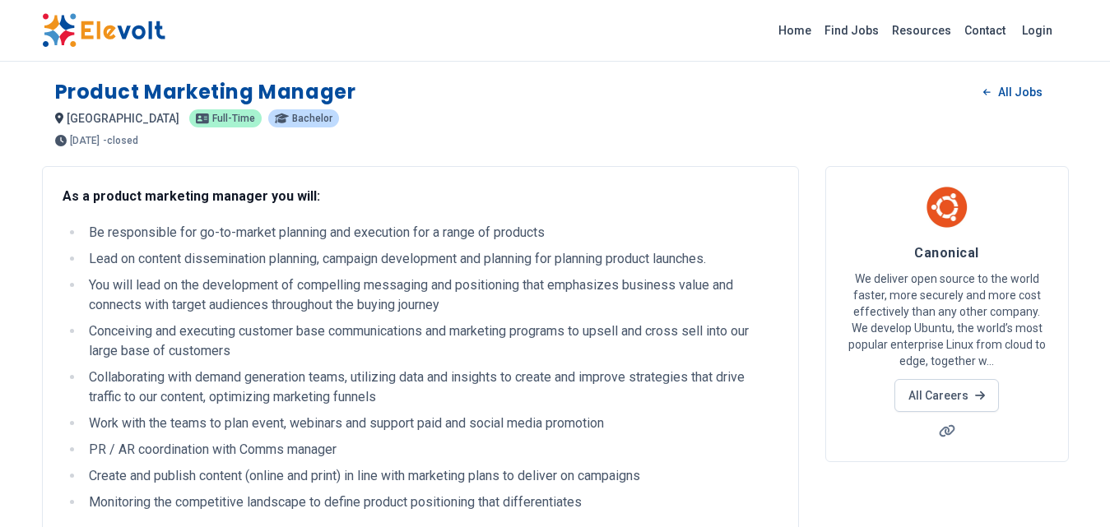  What do you see at coordinates (851, 30) in the screenshot?
I see `a: Find Jobs` at bounding box center [851, 30].